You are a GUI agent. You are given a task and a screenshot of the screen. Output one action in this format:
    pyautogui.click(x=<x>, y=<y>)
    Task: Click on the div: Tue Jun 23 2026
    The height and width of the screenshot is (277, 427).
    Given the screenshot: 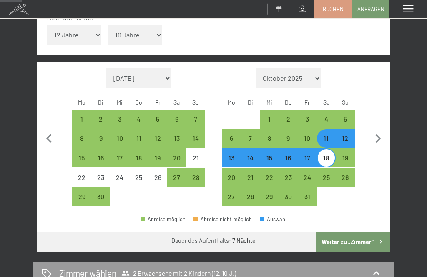 What is the action you would take?
    pyautogui.click(x=101, y=178)
    